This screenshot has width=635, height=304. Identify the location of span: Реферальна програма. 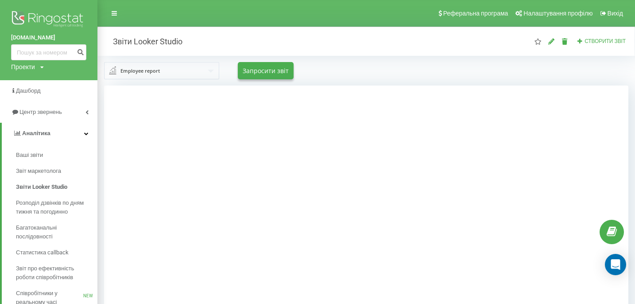
(476, 13).